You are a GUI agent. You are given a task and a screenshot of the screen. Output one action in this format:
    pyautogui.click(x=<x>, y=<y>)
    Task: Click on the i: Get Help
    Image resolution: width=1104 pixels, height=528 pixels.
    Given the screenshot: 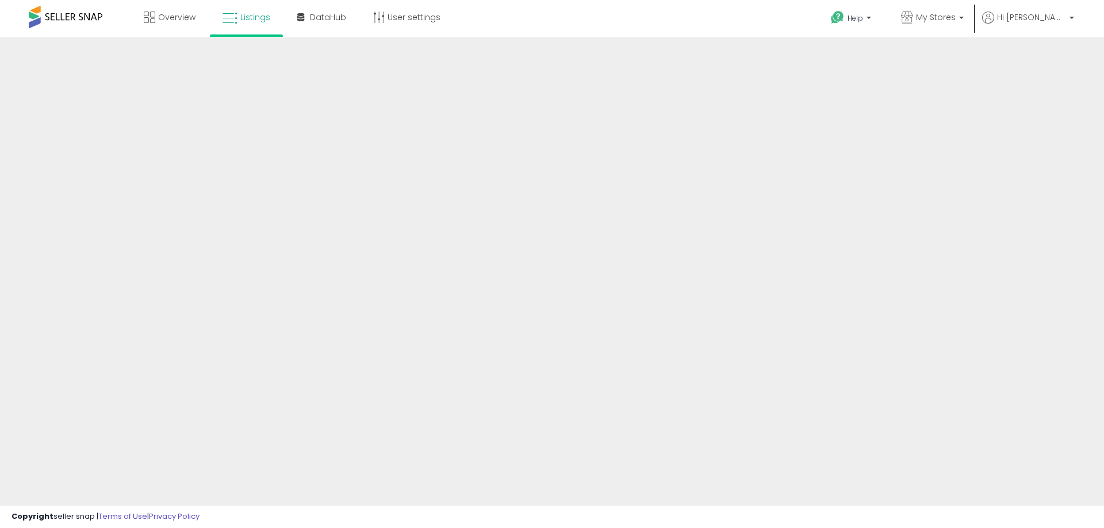 What is the action you would take?
    pyautogui.click(x=837, y=17)
    